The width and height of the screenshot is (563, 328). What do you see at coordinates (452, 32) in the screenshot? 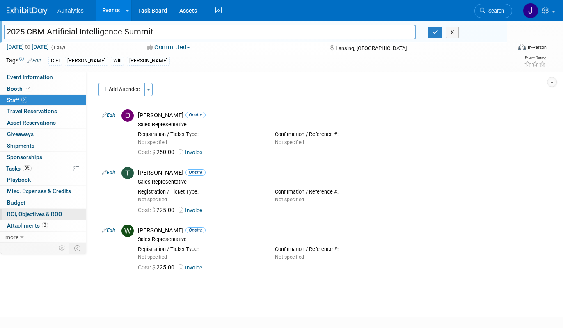
I see `button: X` at bounding box center [452, 32].